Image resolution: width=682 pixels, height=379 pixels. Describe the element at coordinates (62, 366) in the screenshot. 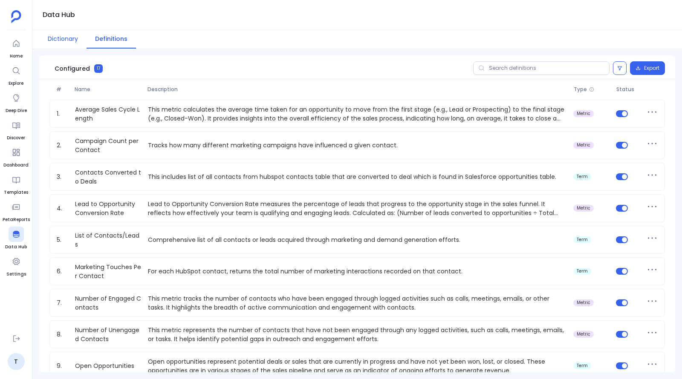

I see `span: 9.` at that location.